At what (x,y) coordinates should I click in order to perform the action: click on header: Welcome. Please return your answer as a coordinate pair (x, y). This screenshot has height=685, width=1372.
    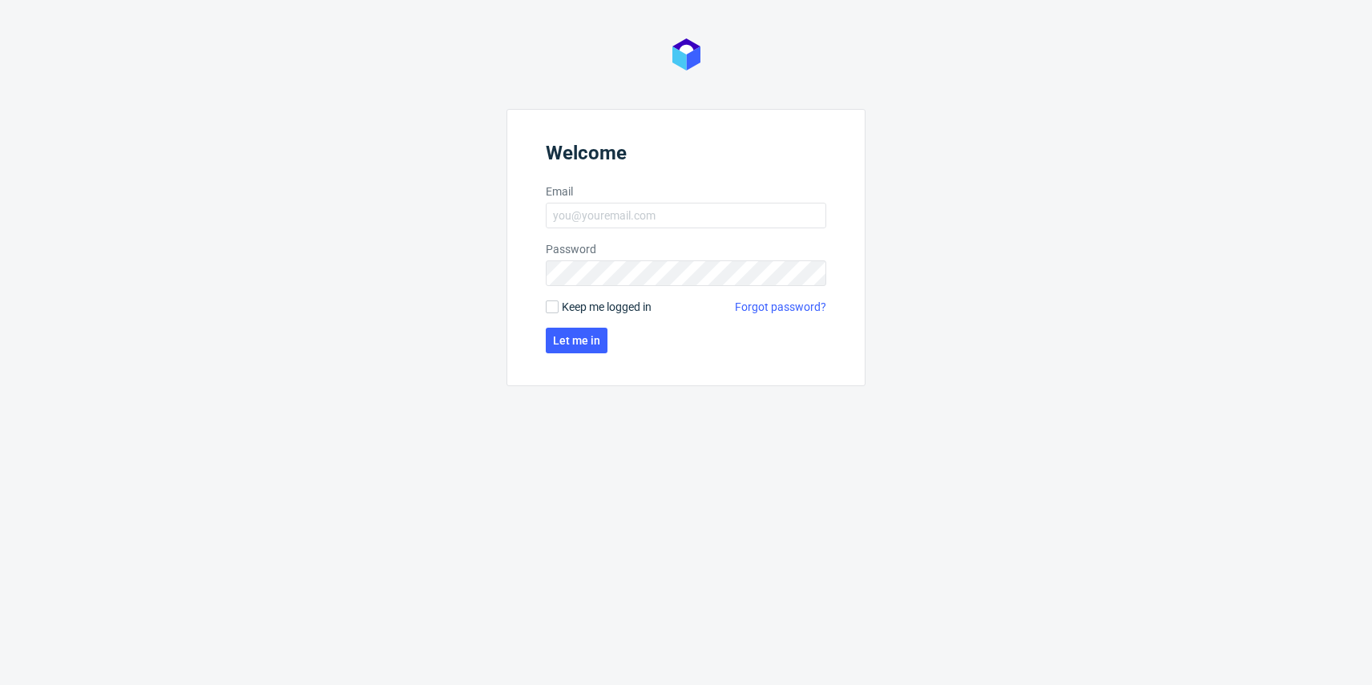
    Looking at the image, I should click on (686, 156).